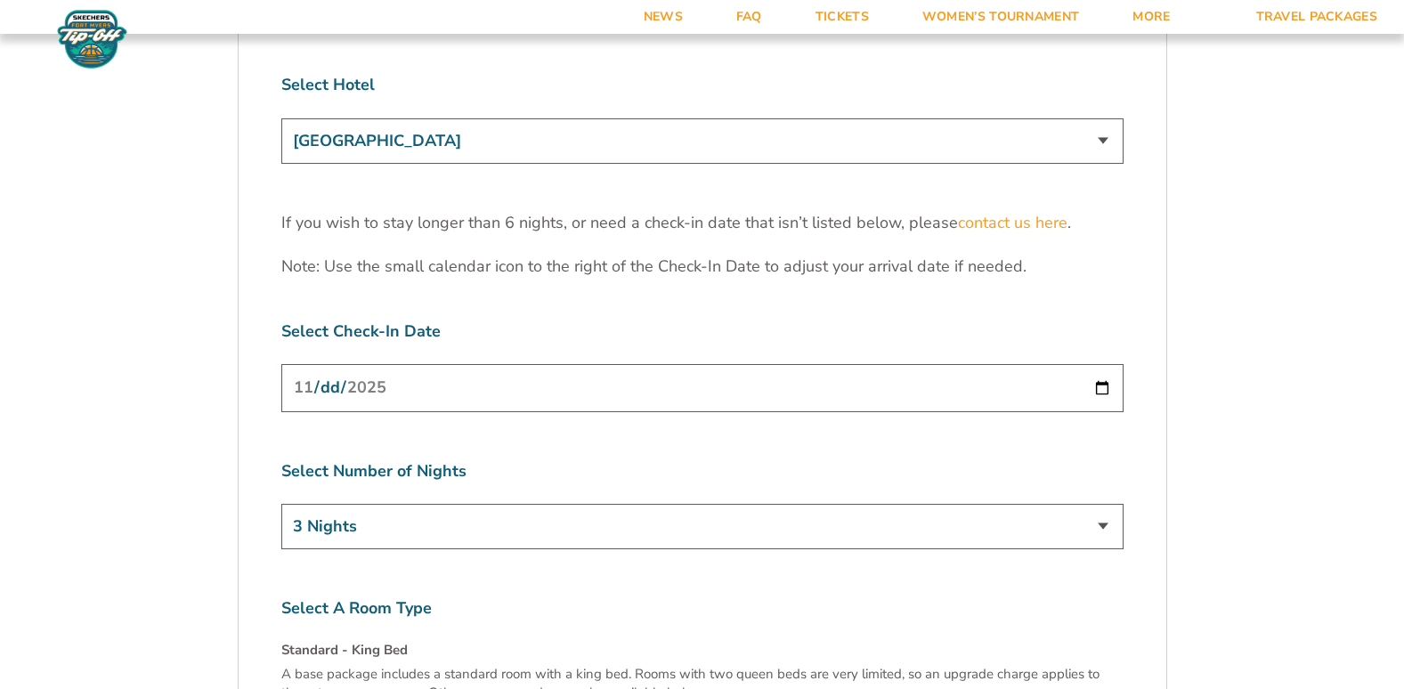 Image resolution: width=1404 pixels, height=689 pixels. What do you see at coordinates (92, 39) in the screenshot?
I see `img: Fort Myers Tip-Off` at bounding box center [92, 39].